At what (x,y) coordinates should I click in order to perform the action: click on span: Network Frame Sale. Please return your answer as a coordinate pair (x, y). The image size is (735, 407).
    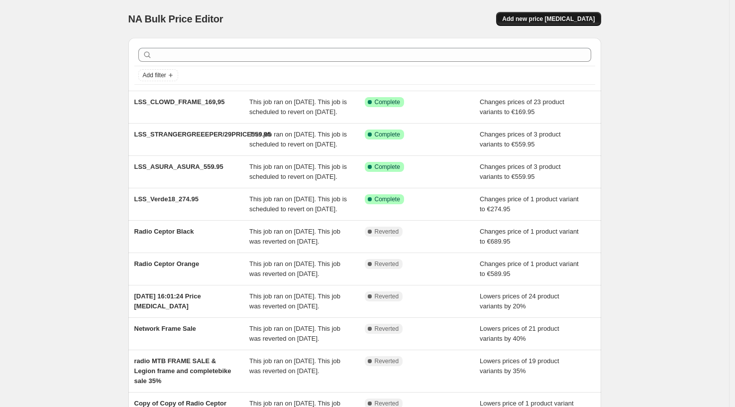
    Looking at the image, I should click on (165, 328).